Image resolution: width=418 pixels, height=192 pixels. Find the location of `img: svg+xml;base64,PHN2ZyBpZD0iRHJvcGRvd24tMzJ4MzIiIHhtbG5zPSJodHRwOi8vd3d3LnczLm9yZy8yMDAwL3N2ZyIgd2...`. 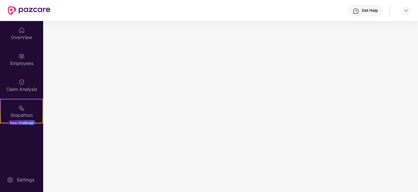

img: svg+xml;base64,PHN2ZyBpZD0iRHJvcGRvd24tMzJ4MzIiIHhtbG5zPSJodHRwOi8vd3d3LnczLm9yZy8yMDAwL3N2ZyIgd2... is located at coordinates (407, 10).